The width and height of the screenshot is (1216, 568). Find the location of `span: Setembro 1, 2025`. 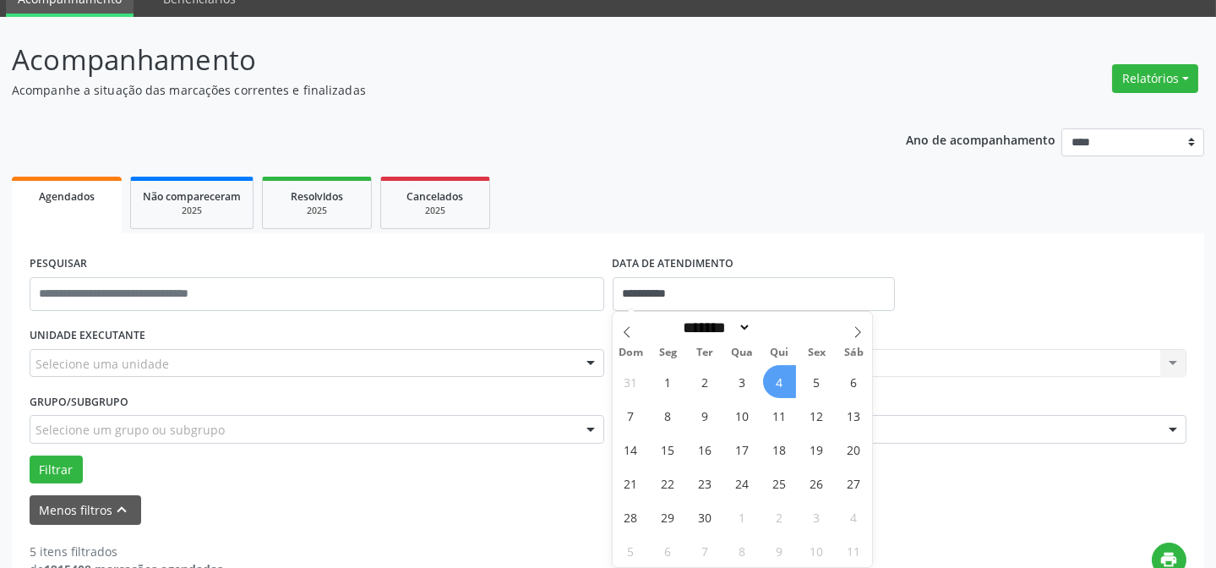

span: Setembro 1, 2025 is located at coordinates (668, 381).